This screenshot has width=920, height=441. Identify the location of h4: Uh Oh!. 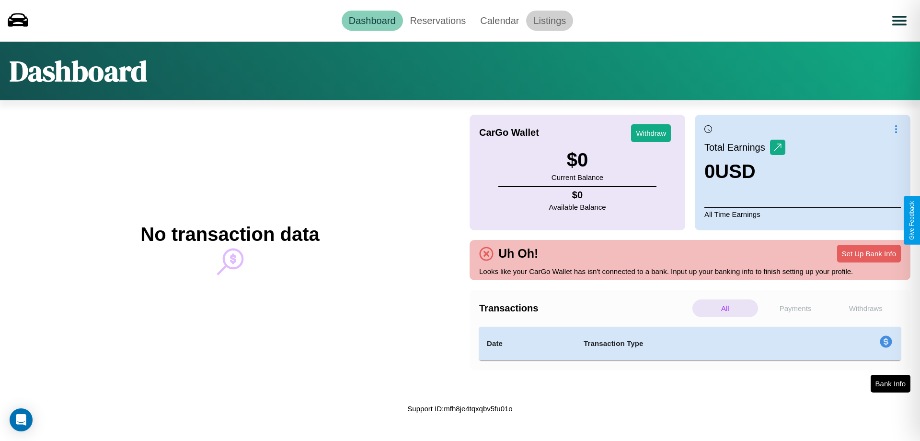
(518, 253).